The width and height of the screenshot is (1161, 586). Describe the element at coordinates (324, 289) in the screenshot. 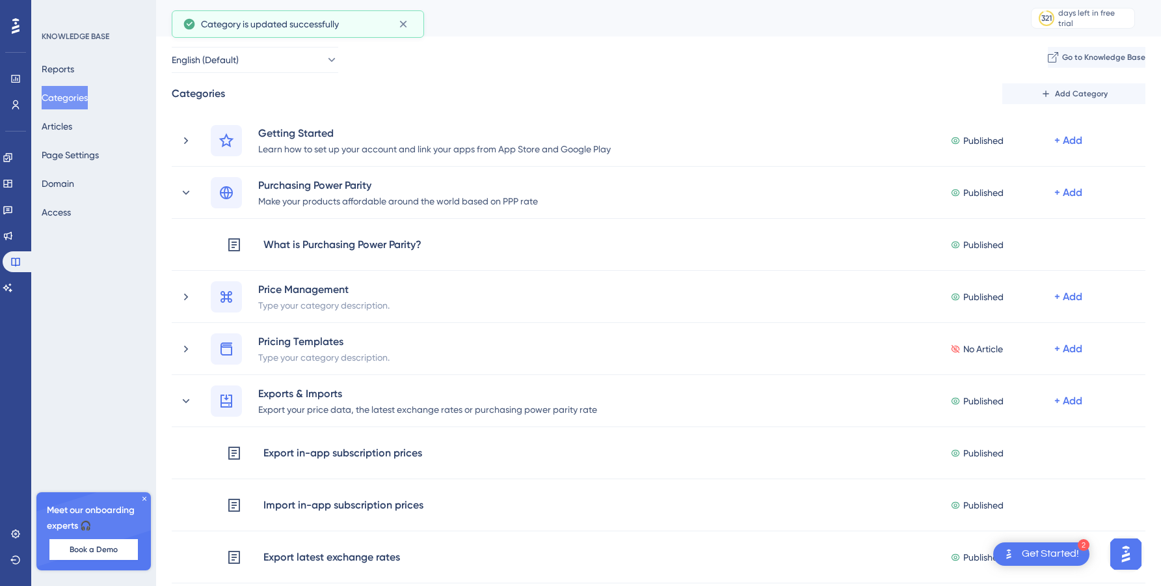

I see `div: Price Management` at that location.